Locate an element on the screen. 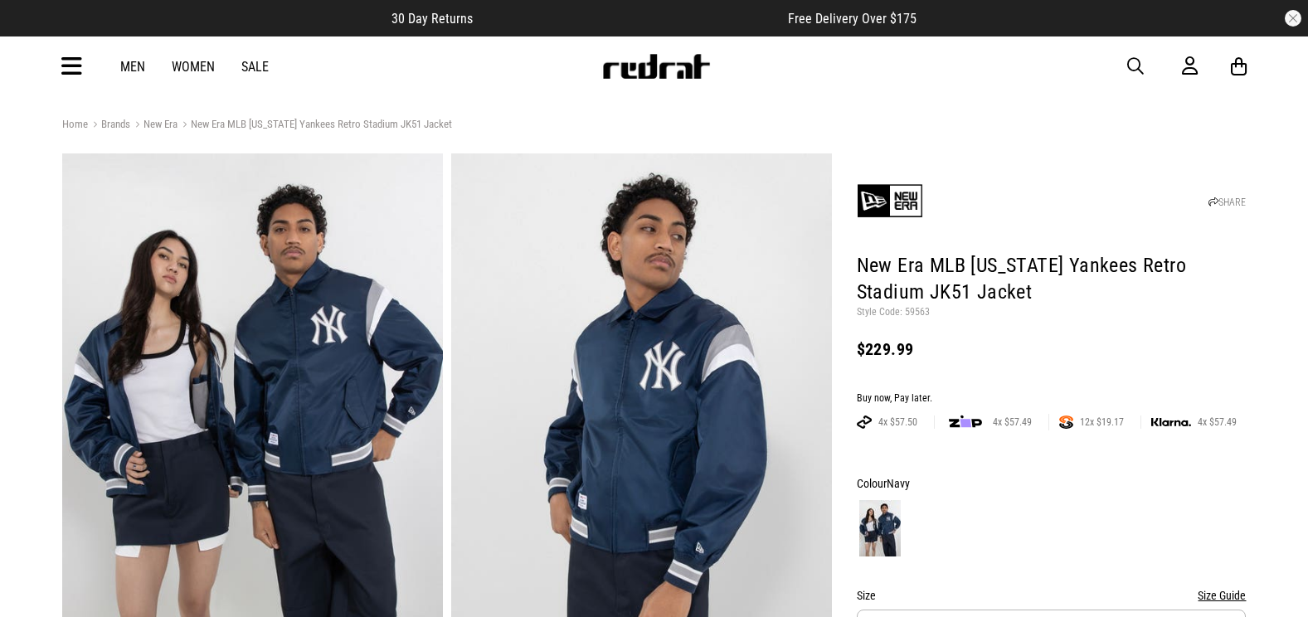  img: KLARNA is located at coordinates (1171, 422).